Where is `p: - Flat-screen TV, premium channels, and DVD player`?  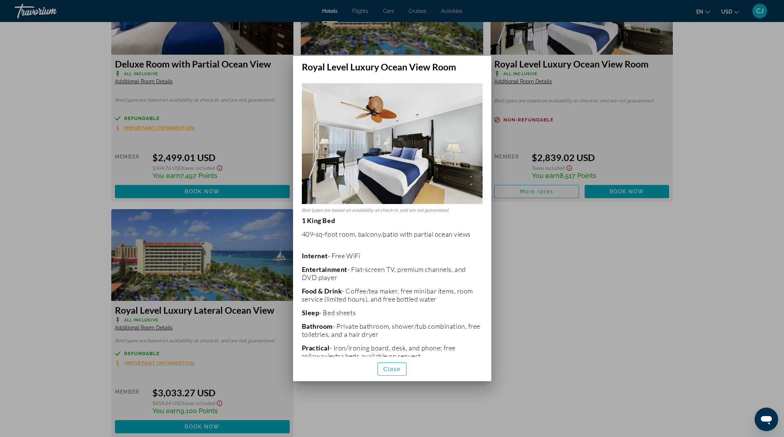 p: - Flat-screen TV, premium channels, and DVD player is located at coordinates (392, 274).